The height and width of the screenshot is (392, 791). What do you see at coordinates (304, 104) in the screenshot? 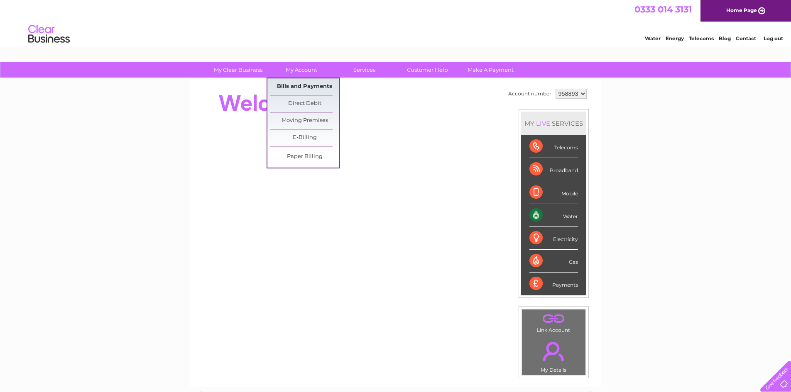
I see `a: Direct Debit` at bounding box center [304, 104].